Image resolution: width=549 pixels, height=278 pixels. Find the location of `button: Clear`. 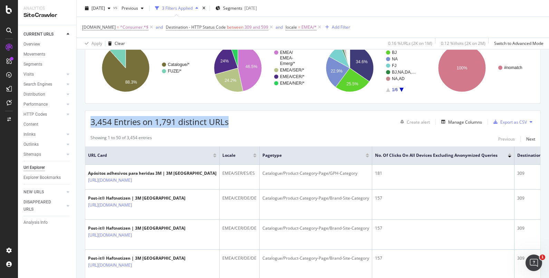

button: Clear is located at coordinates (115, 43).